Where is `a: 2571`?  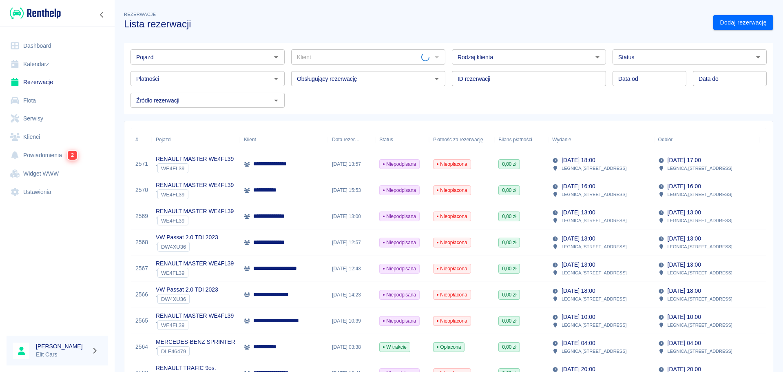
a: 2571 is located at coordinates (142, 164).